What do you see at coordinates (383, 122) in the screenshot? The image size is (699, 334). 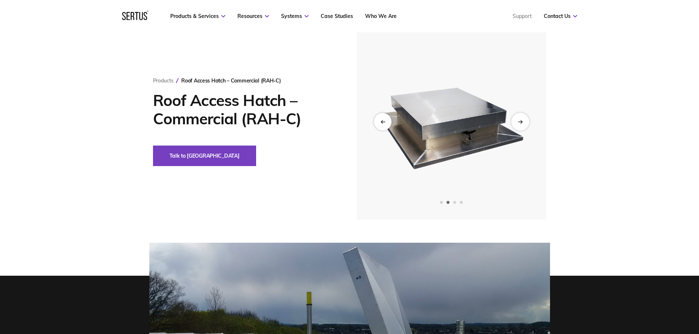 I see `div: Previous slide` at bounding box center [383, 122].